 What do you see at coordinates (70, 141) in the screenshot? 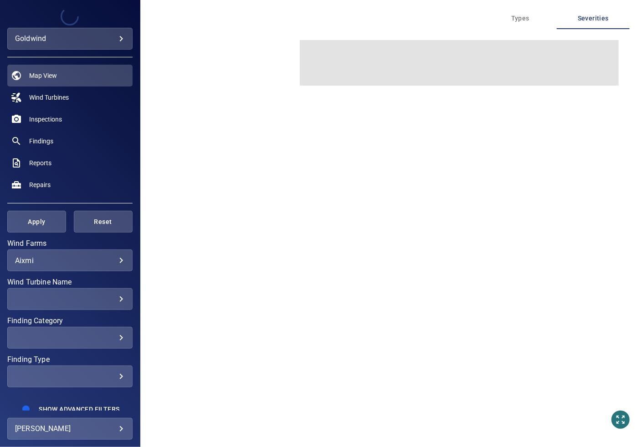
I see `a: findings noActive` at bounding box center [70, 141].